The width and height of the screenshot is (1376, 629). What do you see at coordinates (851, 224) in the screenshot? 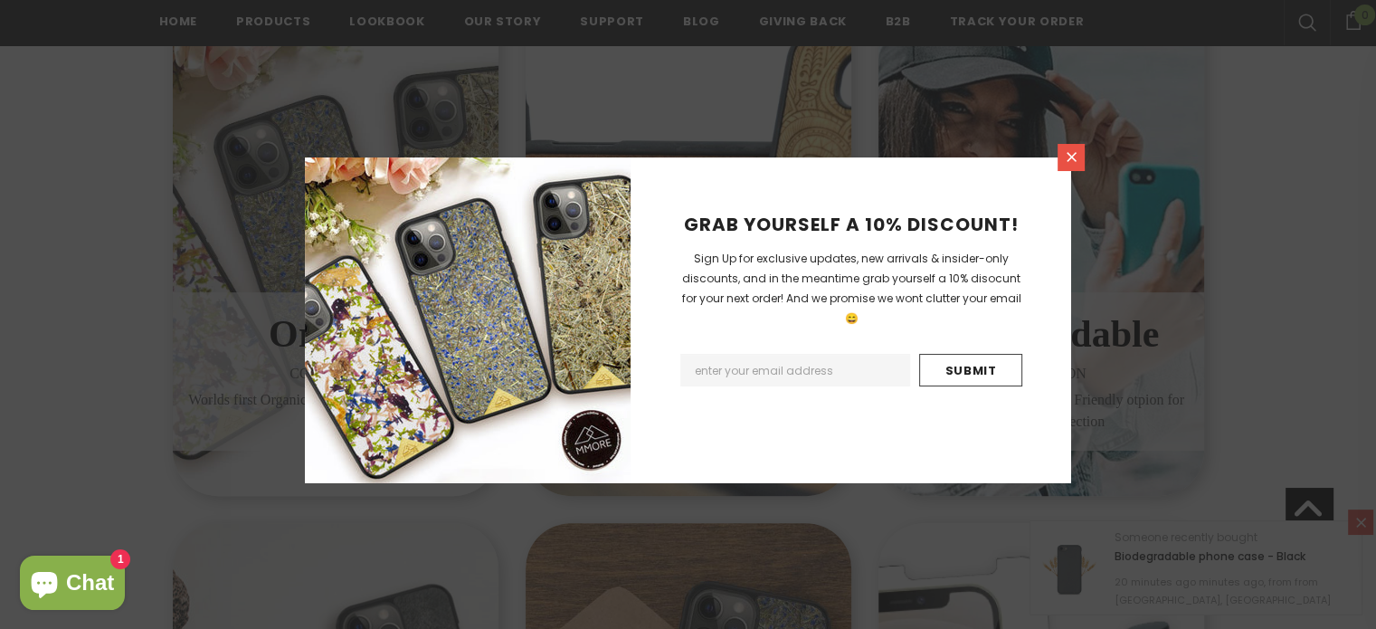
I see `span: GRAB YOURSELF A 10% DISCOUNT!` at bounding box center [851, 224].